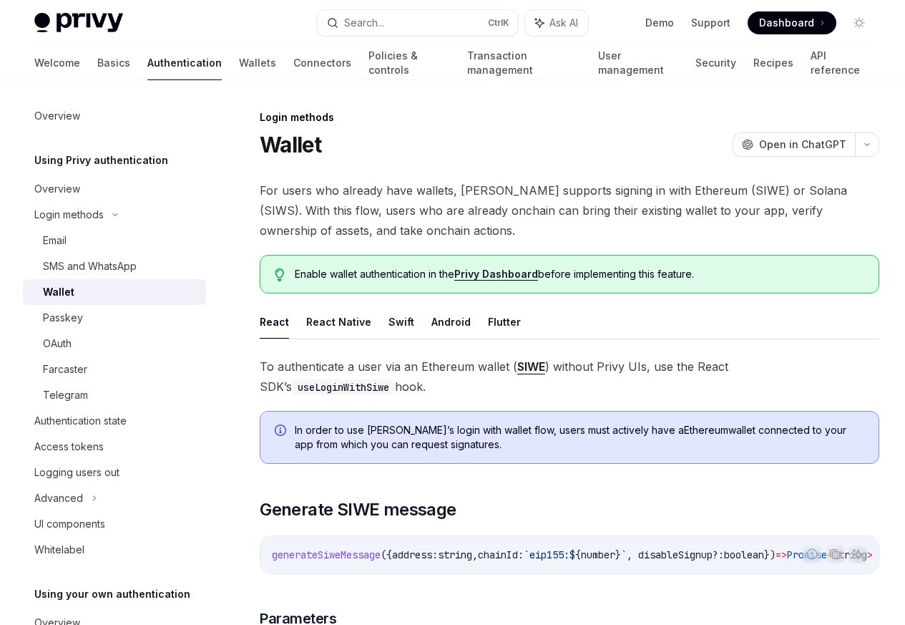  Describe the element at coordinates (115, 240) in the screenshot. I see `a: Email` at that location.